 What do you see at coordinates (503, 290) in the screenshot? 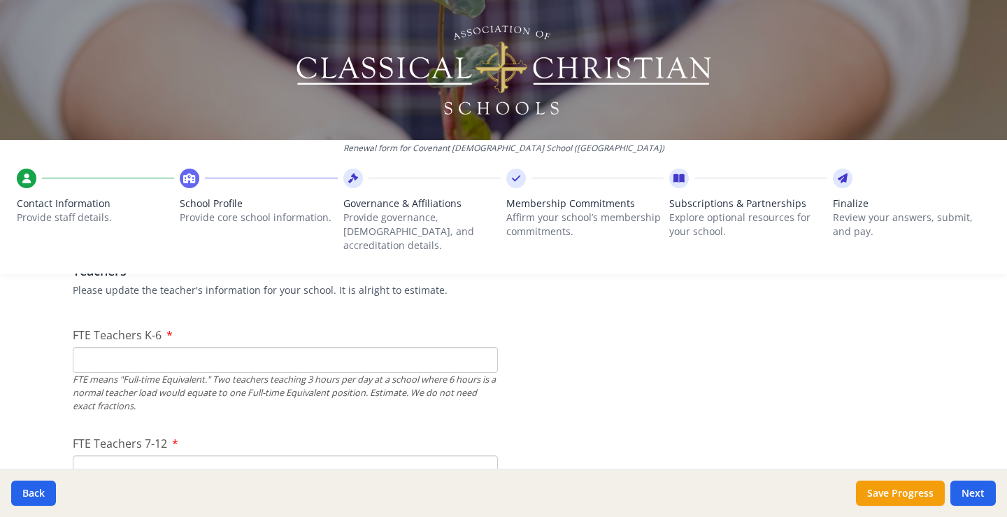
I see `p: Please update the teacher's information for your school. It is alright to estimate.` at bounding box center [503, 290].